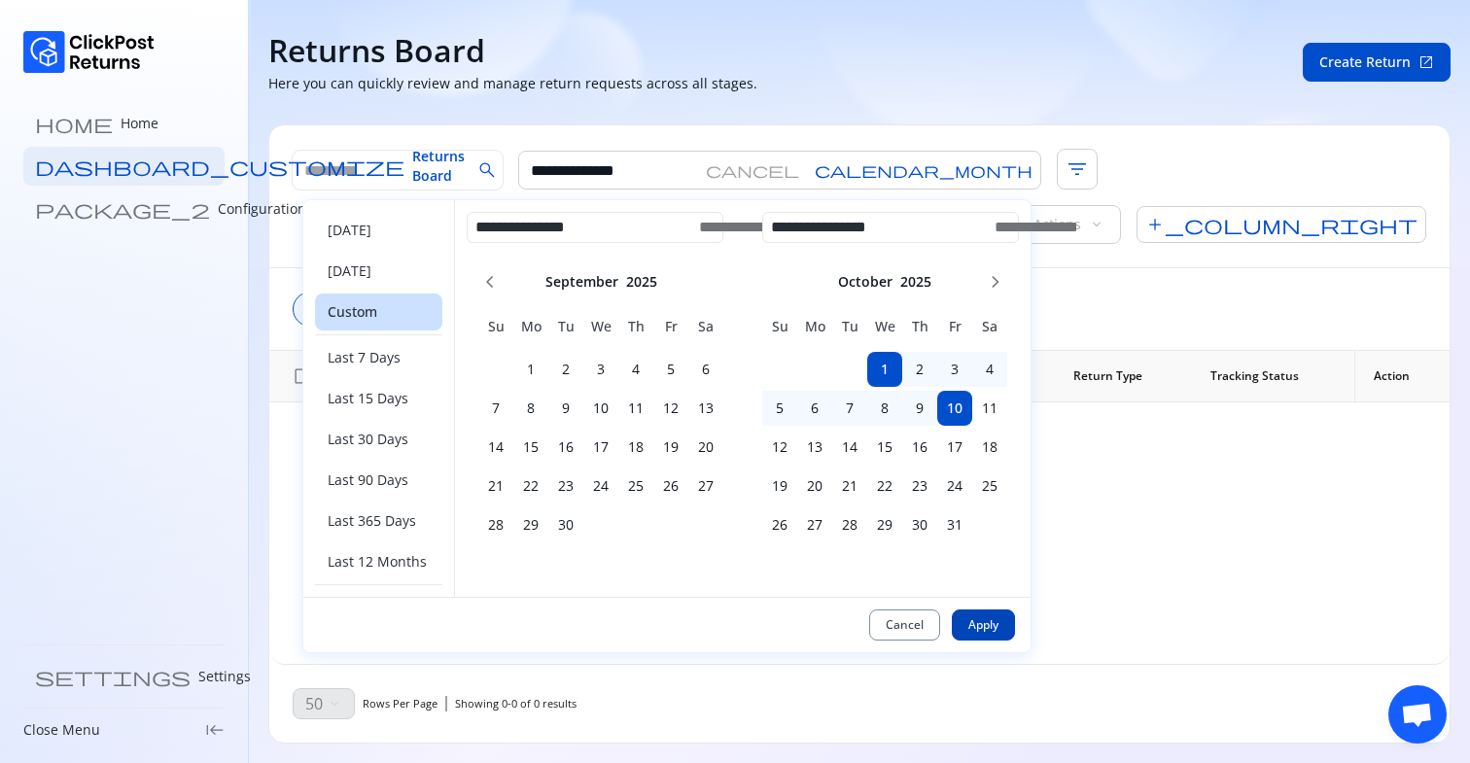  Describe the element at coordinates (581, 282) in the screenshot. I see `span: September` at that location.